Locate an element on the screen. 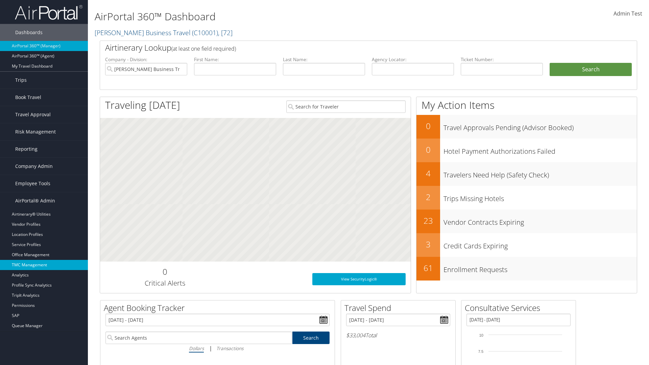 The width and height of the screenshot is (649, 365). i: Dollars is located at coordinates (196, 348).